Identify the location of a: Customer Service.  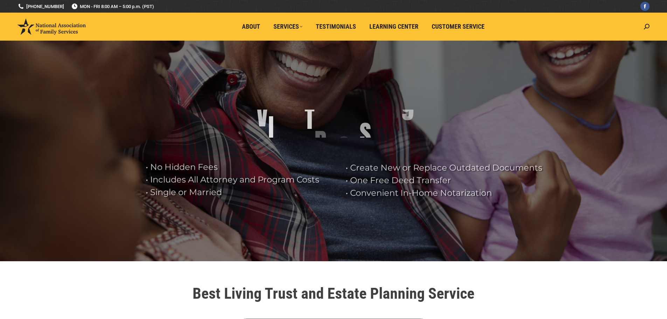
(458, 27).